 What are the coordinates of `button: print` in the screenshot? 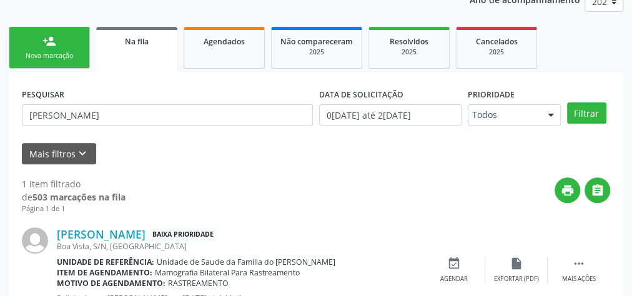 It's located at (567, 190).